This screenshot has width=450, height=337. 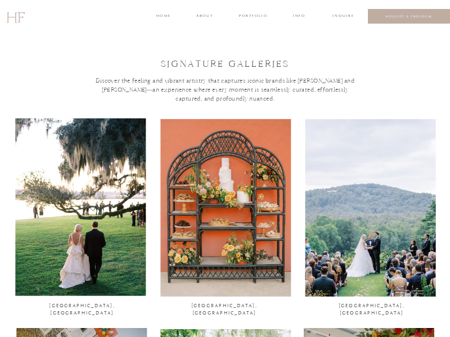 What do you see at coordinates (204, 16) in the screenshot?
I see `h3: about` at bounding box center [204, 16].